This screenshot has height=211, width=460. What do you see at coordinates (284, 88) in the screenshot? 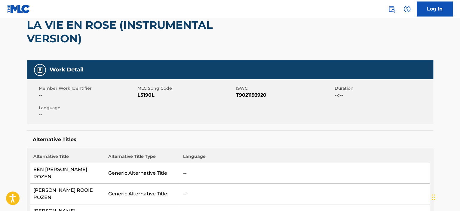
I see `span: ISWC` at bounding box center [284, 88].